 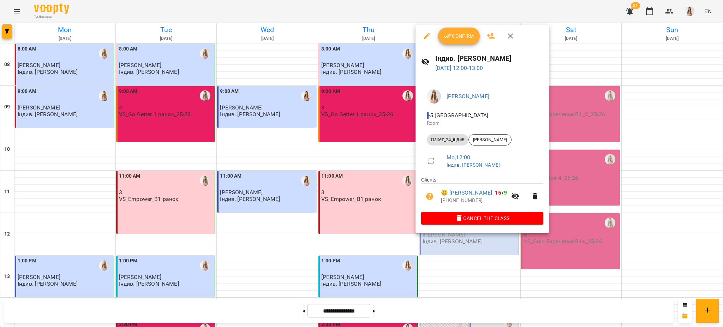 What do you see at coordinates (482, 218) in the screenshot?
I see `button: Cancel the class` at bounding box center [482, 218].